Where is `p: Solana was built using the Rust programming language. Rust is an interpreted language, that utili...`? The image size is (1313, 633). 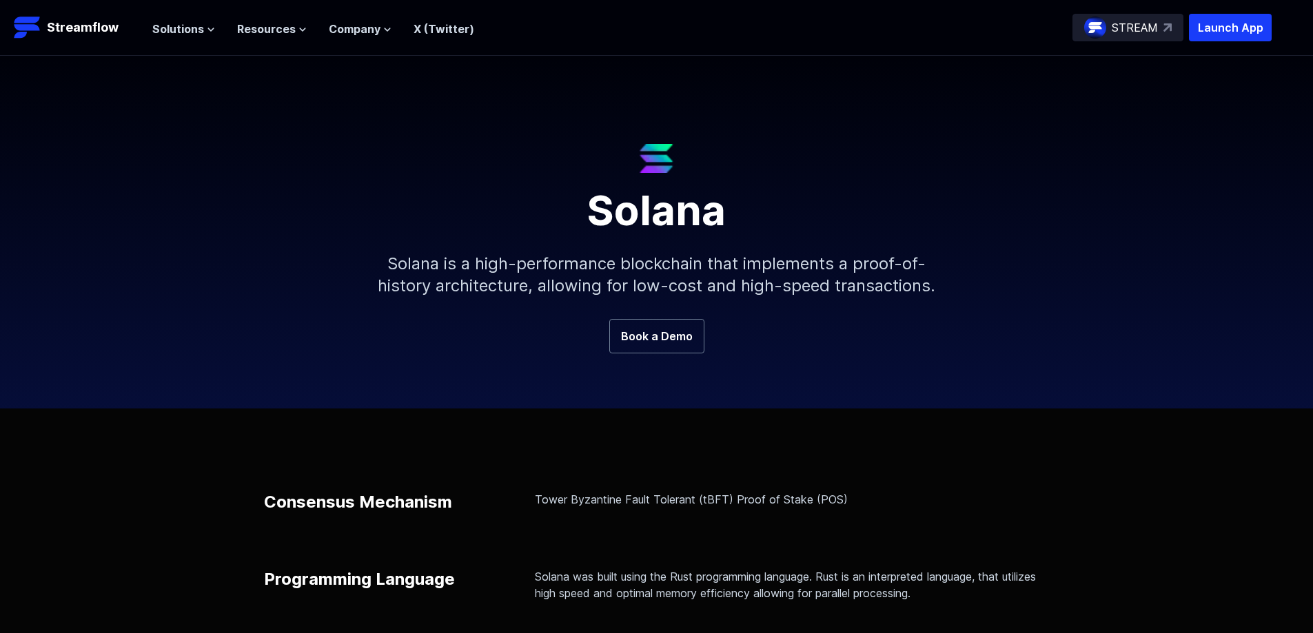
p: Solana was built using the Rust programming language. Rust is an interpreted language, that utili... is located at coordinates (792, 585).